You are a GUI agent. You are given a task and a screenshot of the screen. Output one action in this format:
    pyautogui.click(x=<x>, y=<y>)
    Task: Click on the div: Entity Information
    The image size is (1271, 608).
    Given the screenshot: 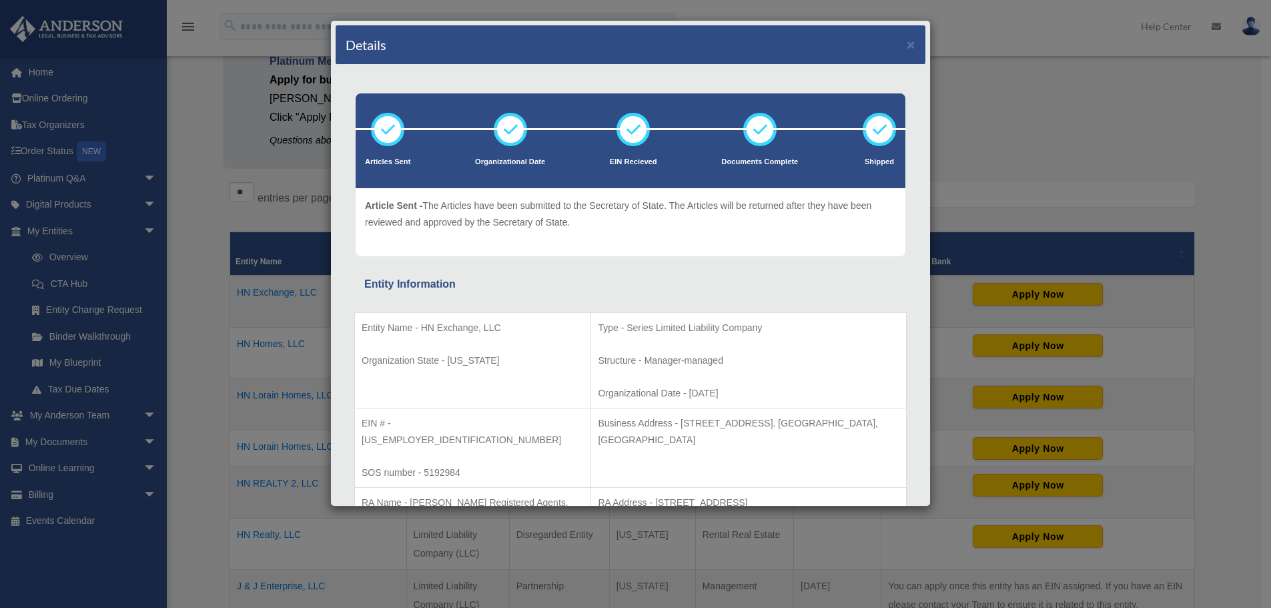 What is the action you would take?
    pyautogui.click(x=631, y=284)
    